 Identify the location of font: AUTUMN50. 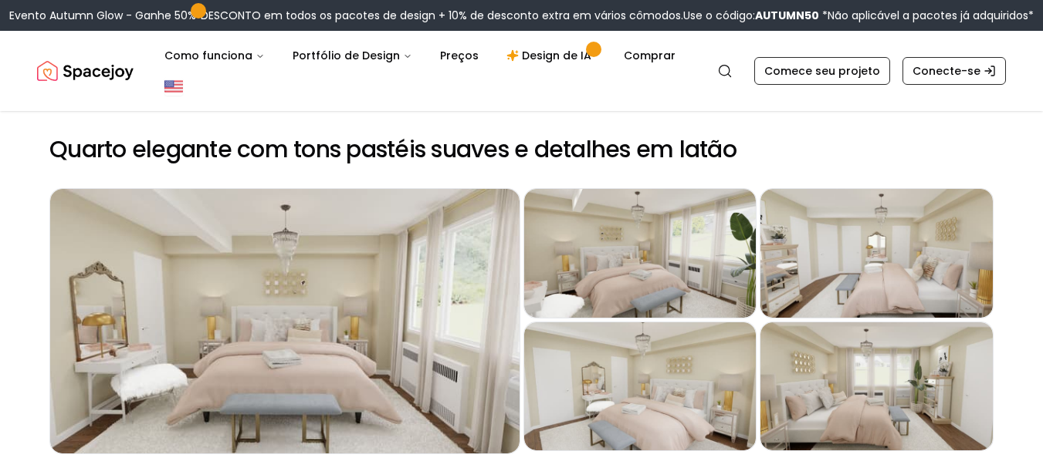
(786, 15).